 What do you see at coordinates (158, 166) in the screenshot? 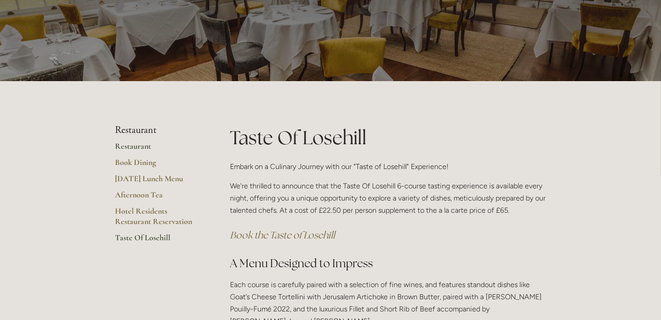
I see `a: Book Dining` at bounding box center [158, 166].